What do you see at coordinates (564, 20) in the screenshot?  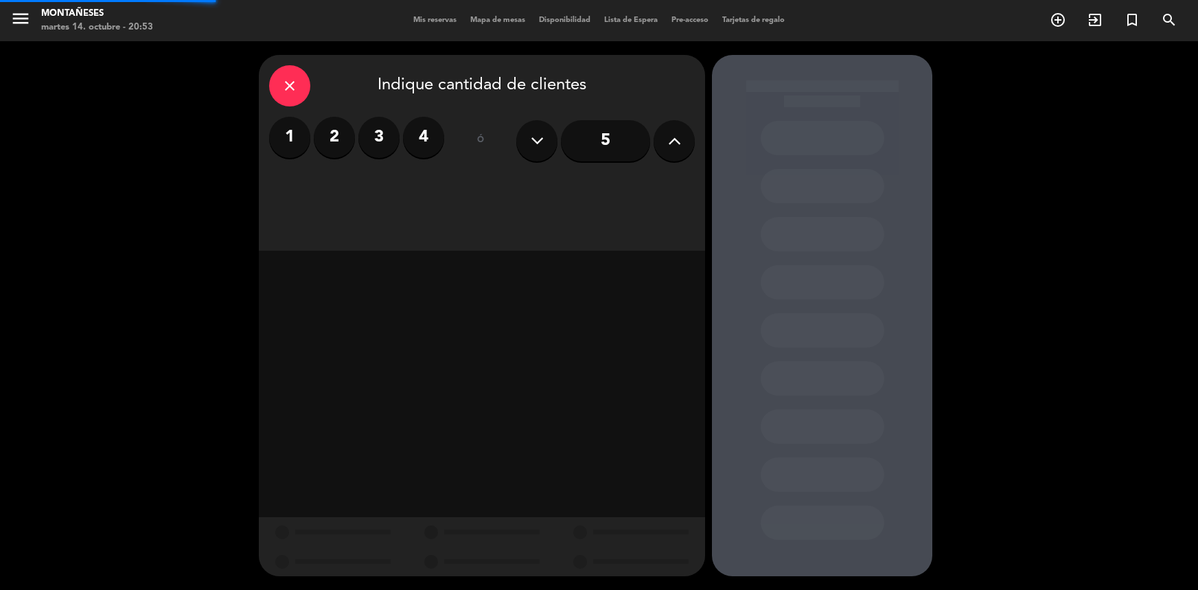 I see `span: Disponibilidad` at bounding box center [564, 20].